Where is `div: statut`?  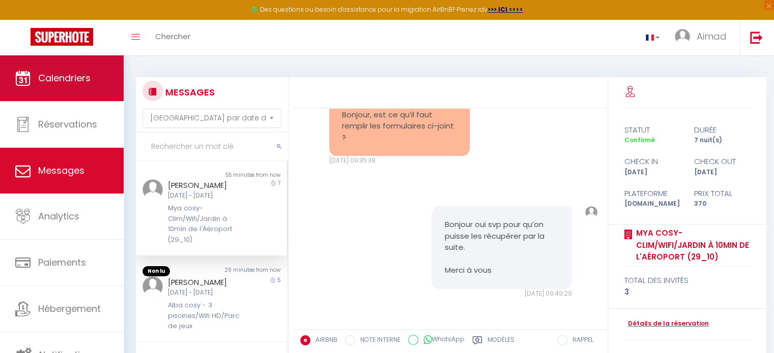
div: statut is located at coordinates (652, 130).